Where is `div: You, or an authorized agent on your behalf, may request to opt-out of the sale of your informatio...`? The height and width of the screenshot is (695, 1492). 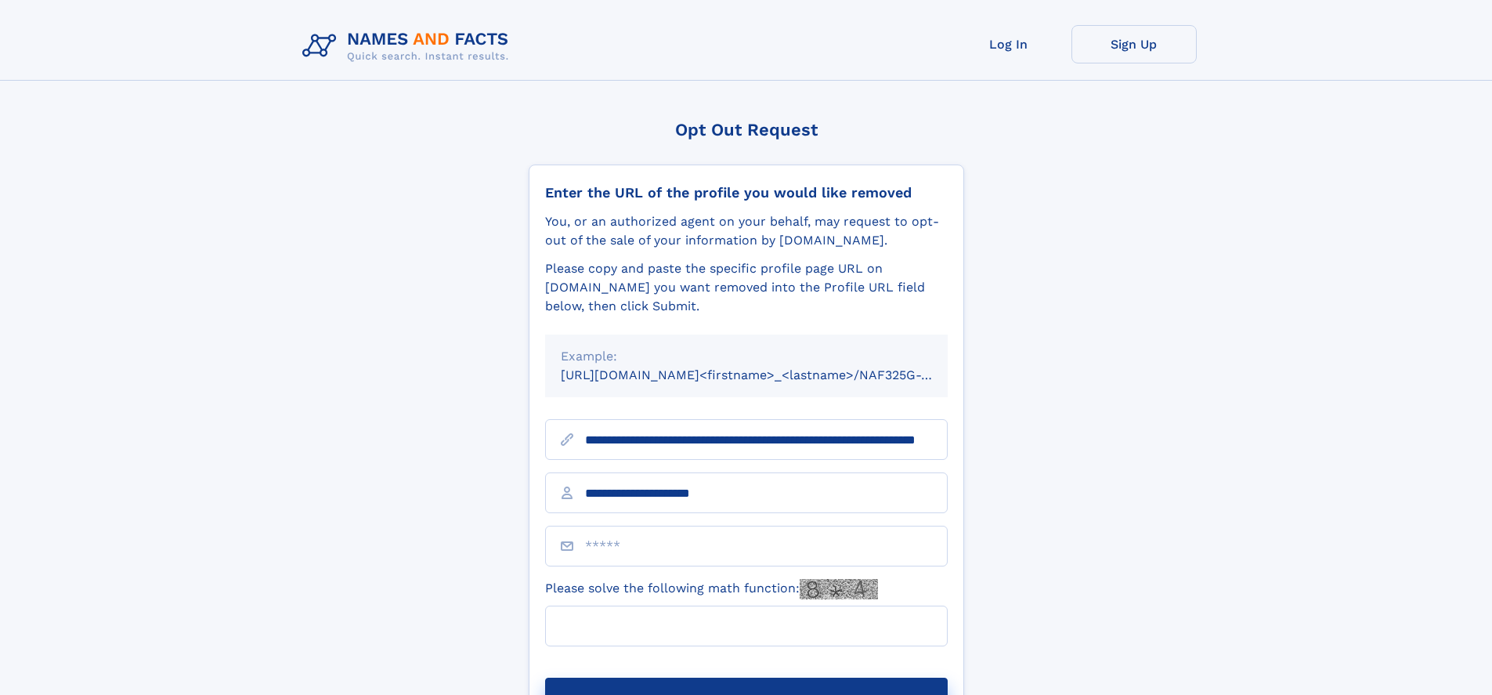 div: You, or an authorized agent on your behalf, may request to opt-out of the sale of your informatio... is located at coordinates (746, 231).